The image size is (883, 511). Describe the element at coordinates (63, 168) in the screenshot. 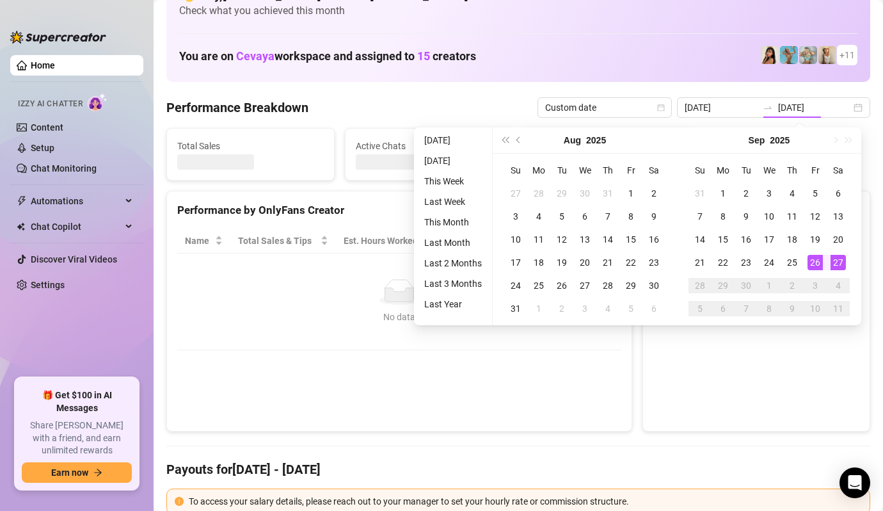

I see `a: Chat Monitoring` at that location.